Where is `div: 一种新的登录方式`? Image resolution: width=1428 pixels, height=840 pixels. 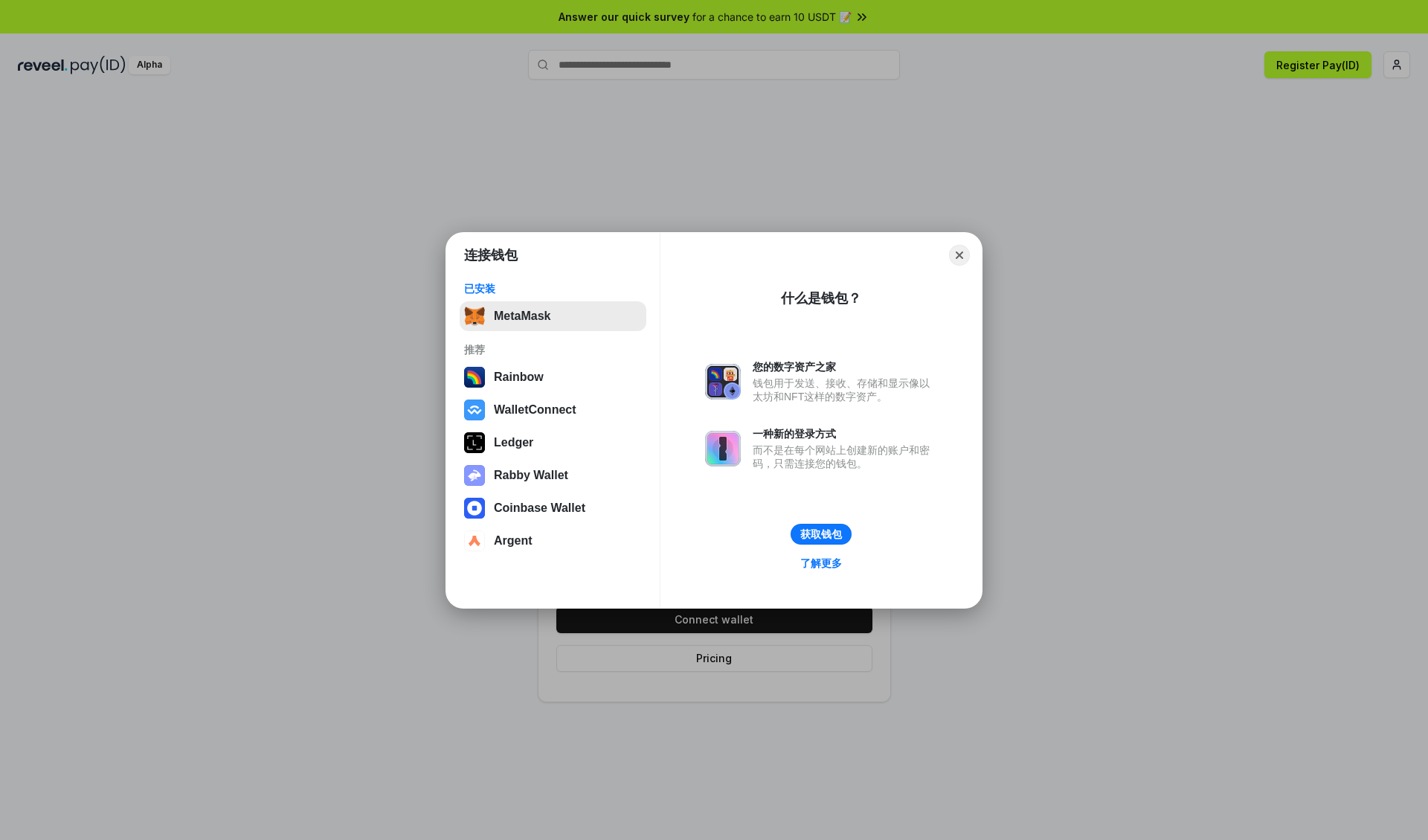
div: 一种新的登录方式 is located at coordinates (845, 434).